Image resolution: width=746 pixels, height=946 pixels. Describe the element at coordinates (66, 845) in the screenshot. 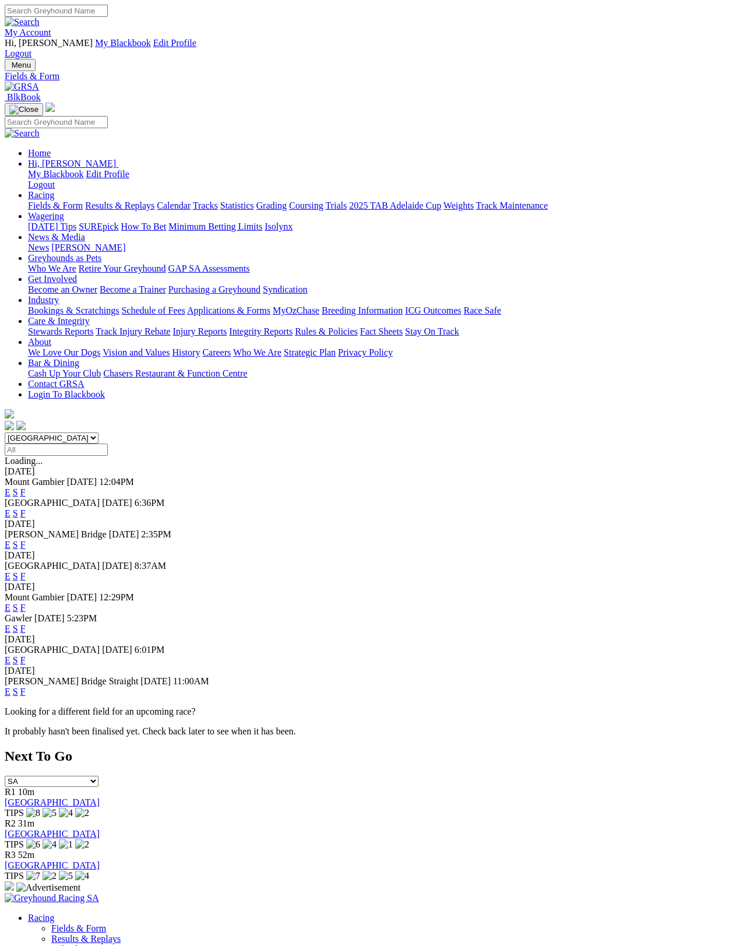

I see `img: 1` at that location.